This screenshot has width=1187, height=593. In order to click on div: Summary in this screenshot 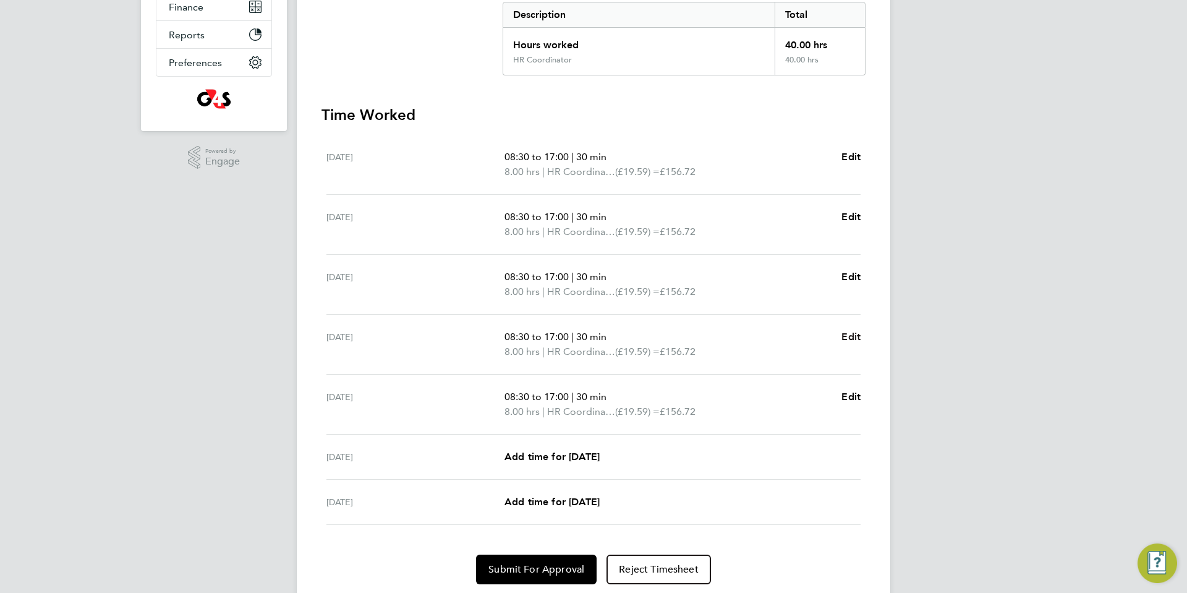, I will do `click(684, 38)`.